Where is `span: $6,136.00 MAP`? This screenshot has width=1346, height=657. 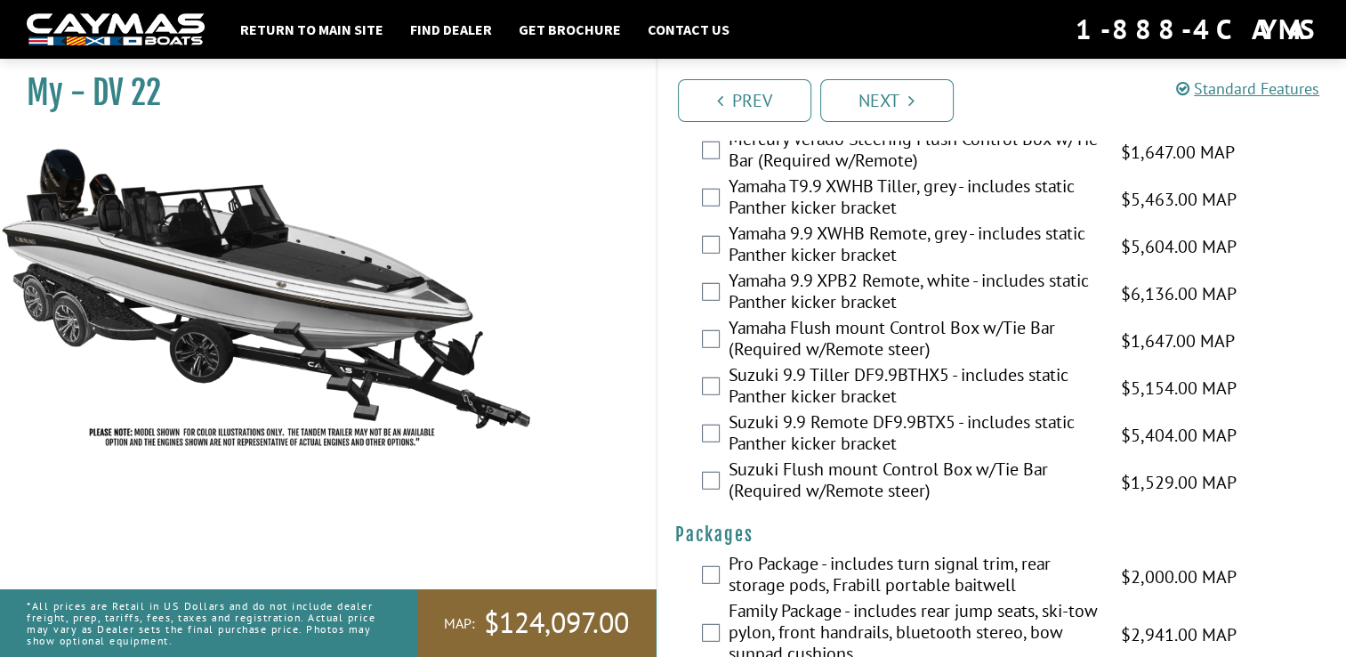 span: $6,136.00 MAP is located at coordinates (1179, 294).